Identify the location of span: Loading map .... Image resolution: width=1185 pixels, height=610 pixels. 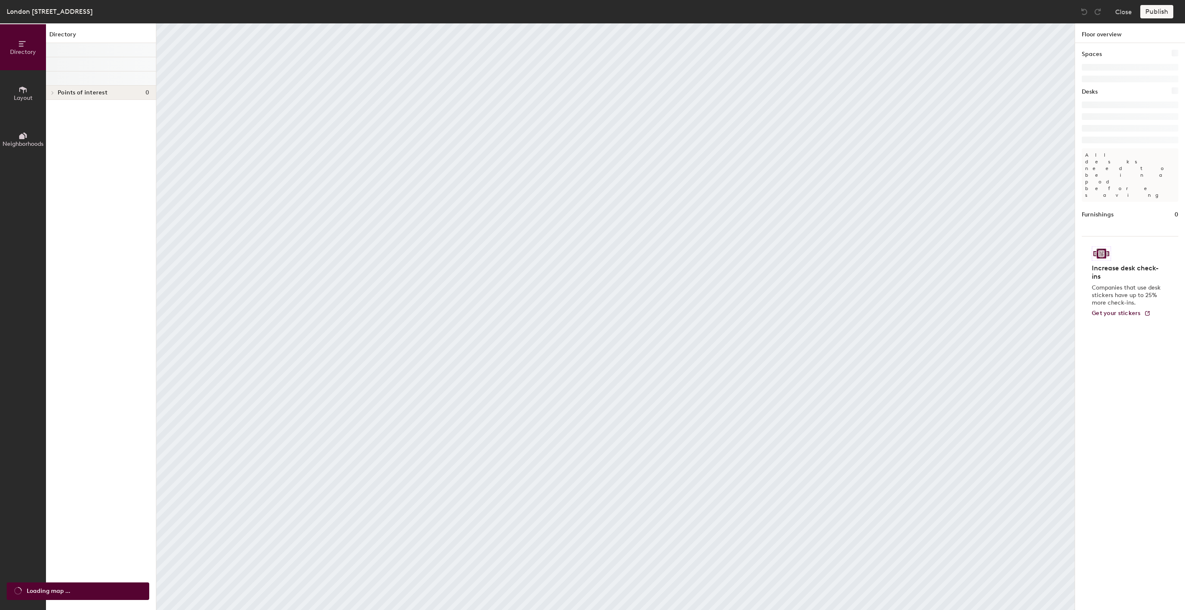
(48, 591).